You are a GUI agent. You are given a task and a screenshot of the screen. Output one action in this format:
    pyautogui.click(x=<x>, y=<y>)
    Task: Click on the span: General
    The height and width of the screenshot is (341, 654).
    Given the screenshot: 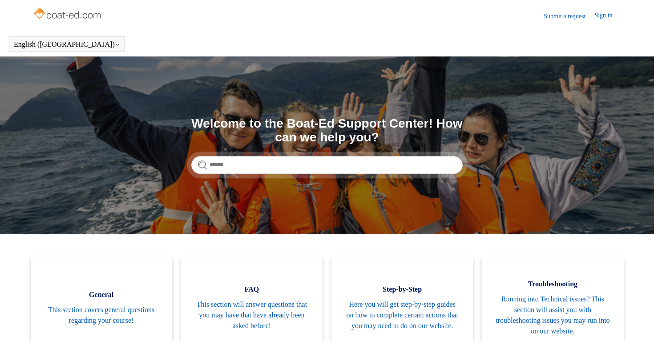 What is the action you would take?
    pyautogui.click(x=101, y=295)
    